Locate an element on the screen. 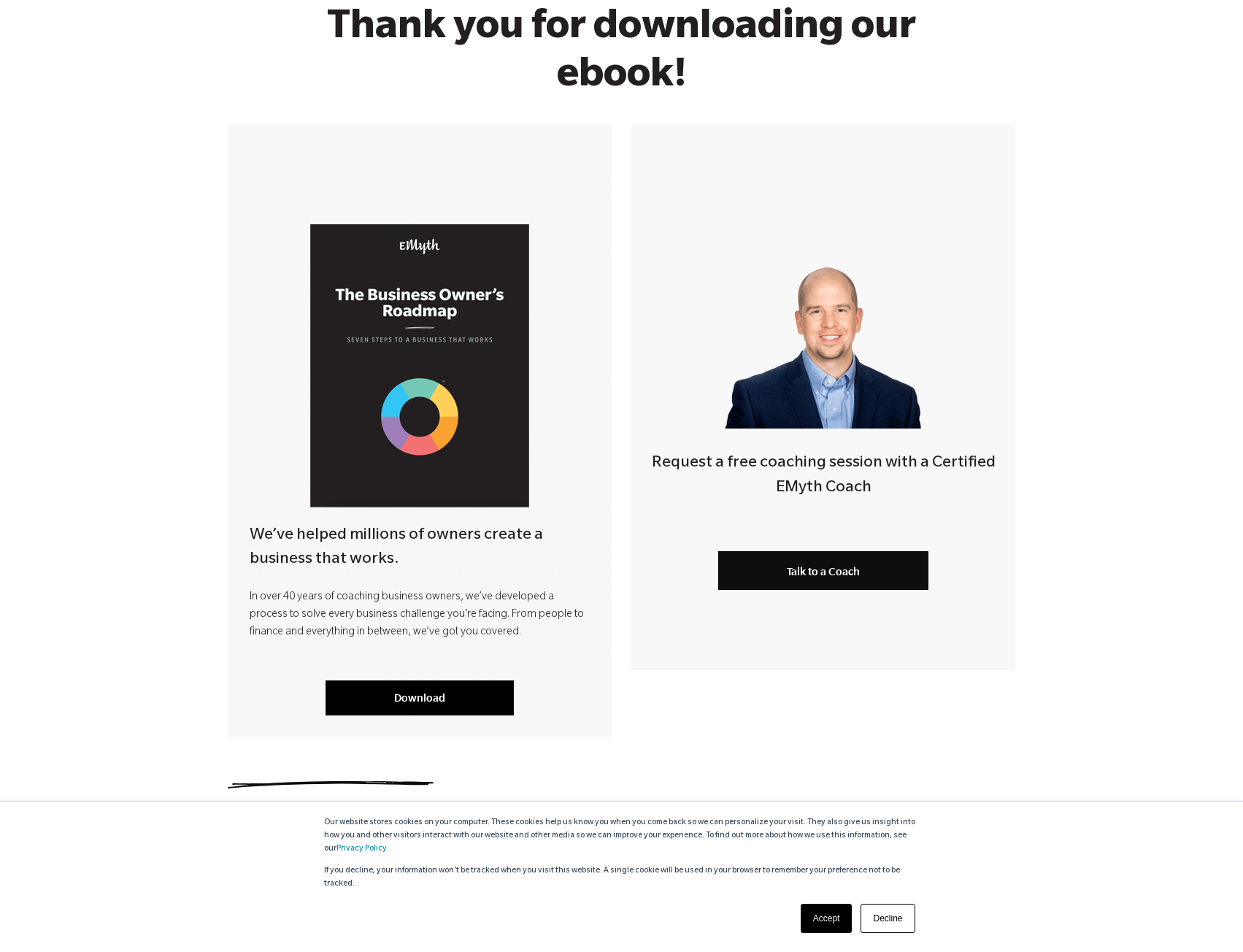 This screenshot has width=1243, height=952. a: Privacy Policy is located at coordinates (361, 848).